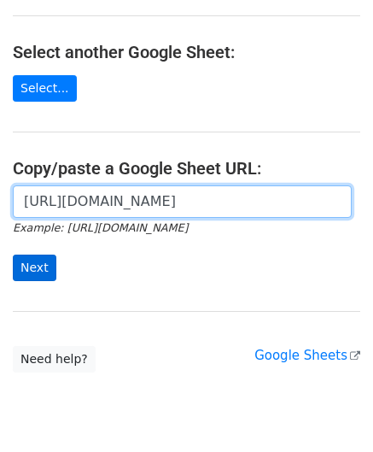 The image size is (373, 452). I want to click on a: Google Sheets, so click(307, 355).